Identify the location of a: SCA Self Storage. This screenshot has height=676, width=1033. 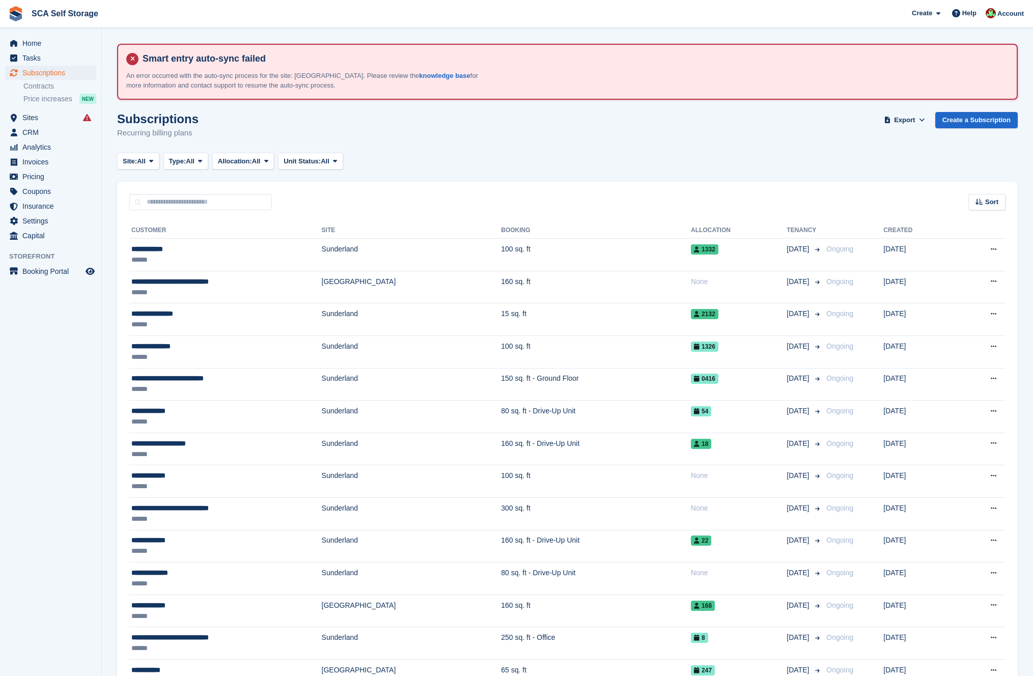
(65, 13).